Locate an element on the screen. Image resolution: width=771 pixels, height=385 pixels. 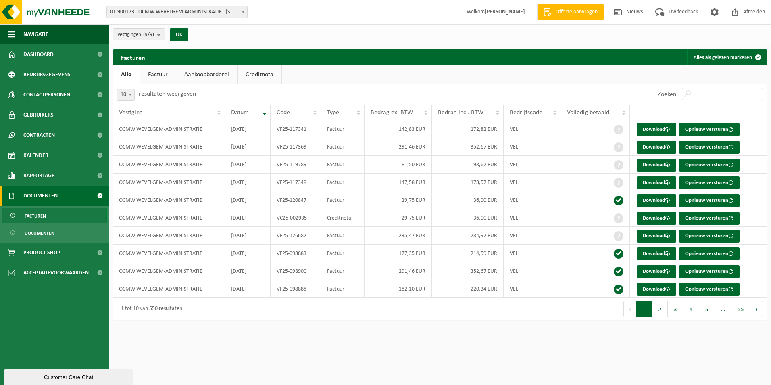
span: Type is located at coordinates (333, 113).